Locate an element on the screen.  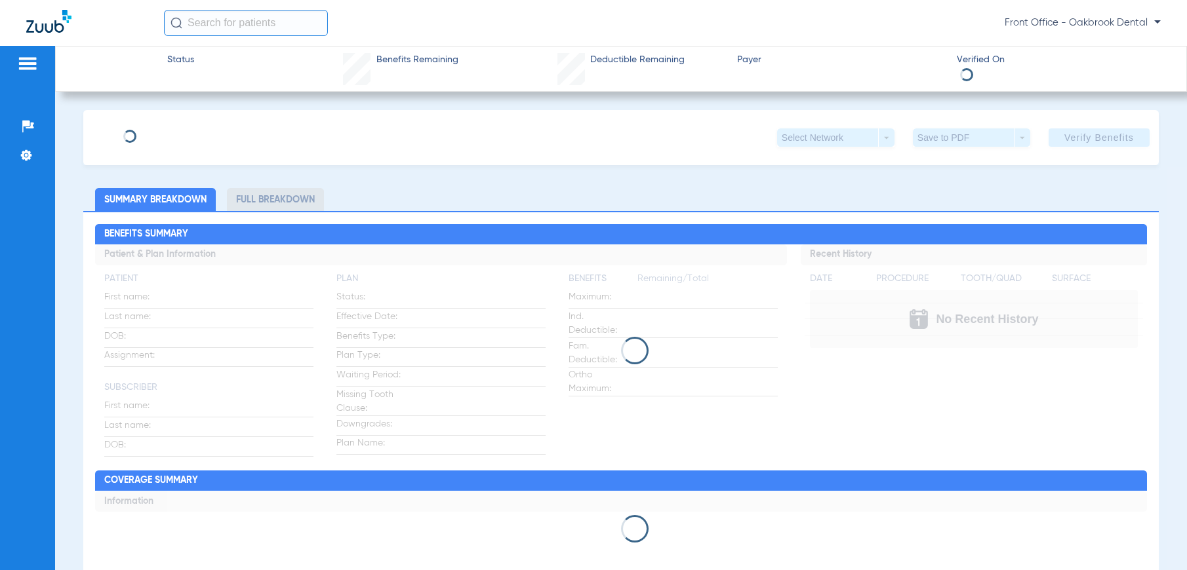
span: Payer is located at coordinates (841, 60).